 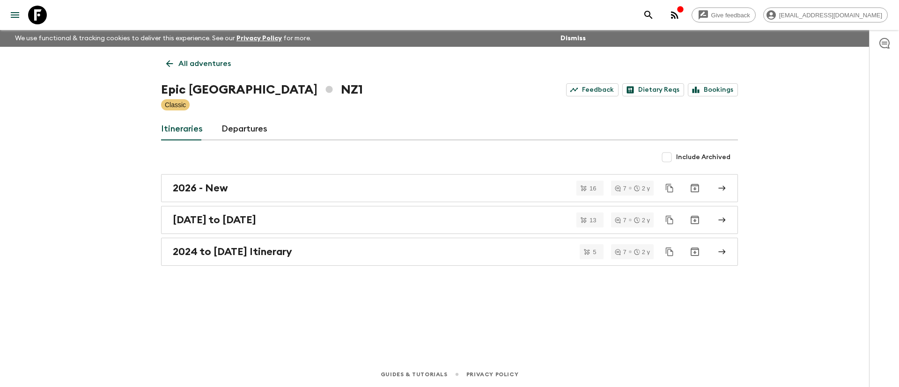 What do you see at coordinates (648, 15) in the screenshot?
I see `button: search adventures` at bounding box center [648, 15].